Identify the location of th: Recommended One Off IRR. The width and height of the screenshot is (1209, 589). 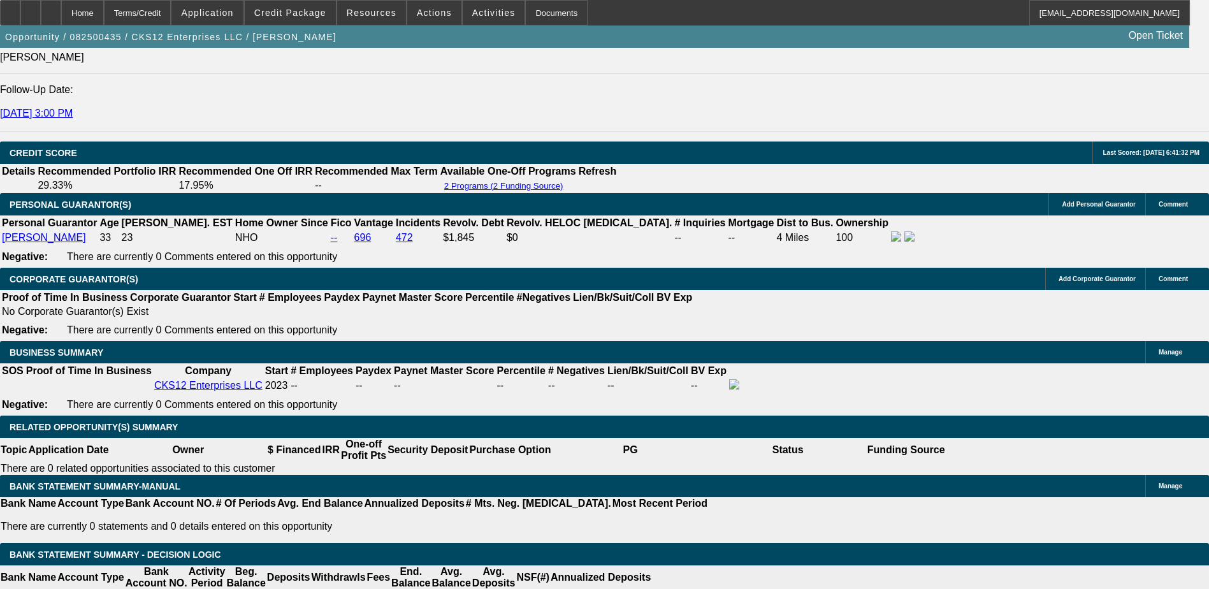
(245, 171).